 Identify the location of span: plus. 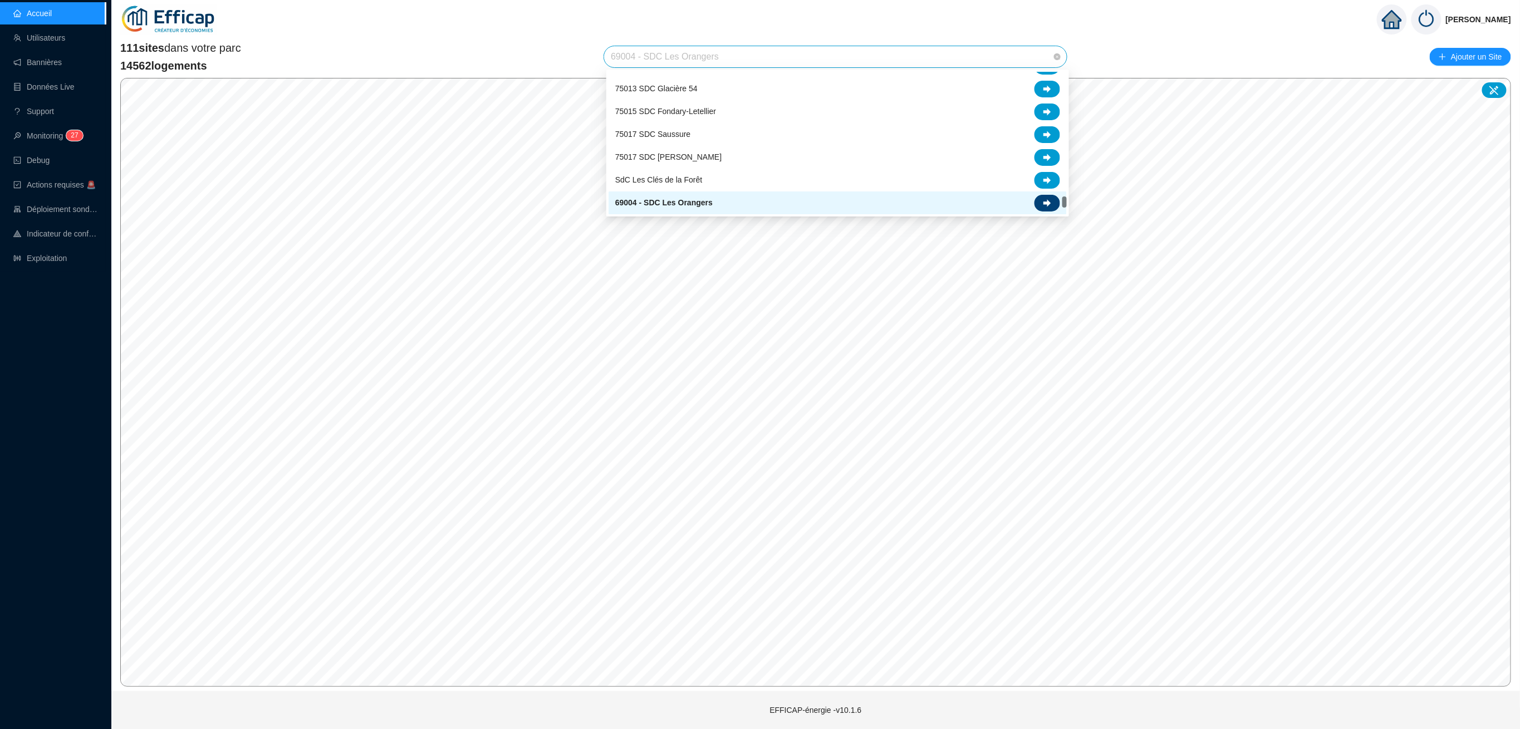
(1443, 57).